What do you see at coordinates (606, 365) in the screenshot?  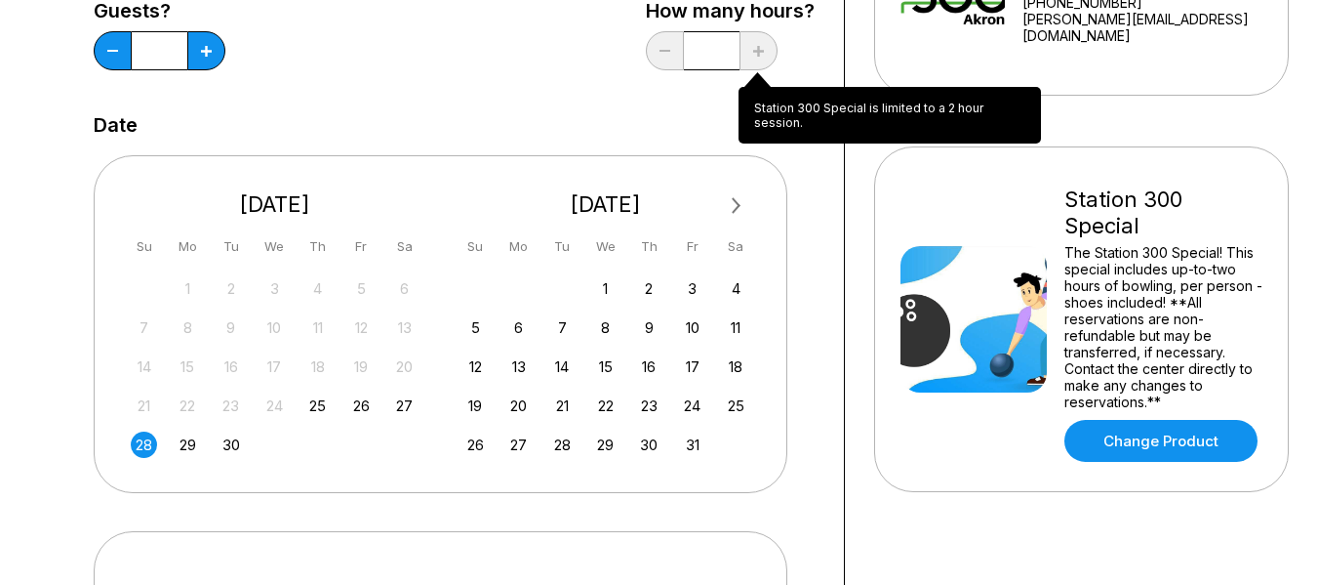 I see `div: month 2025-10` at bounding box center [606, 365].